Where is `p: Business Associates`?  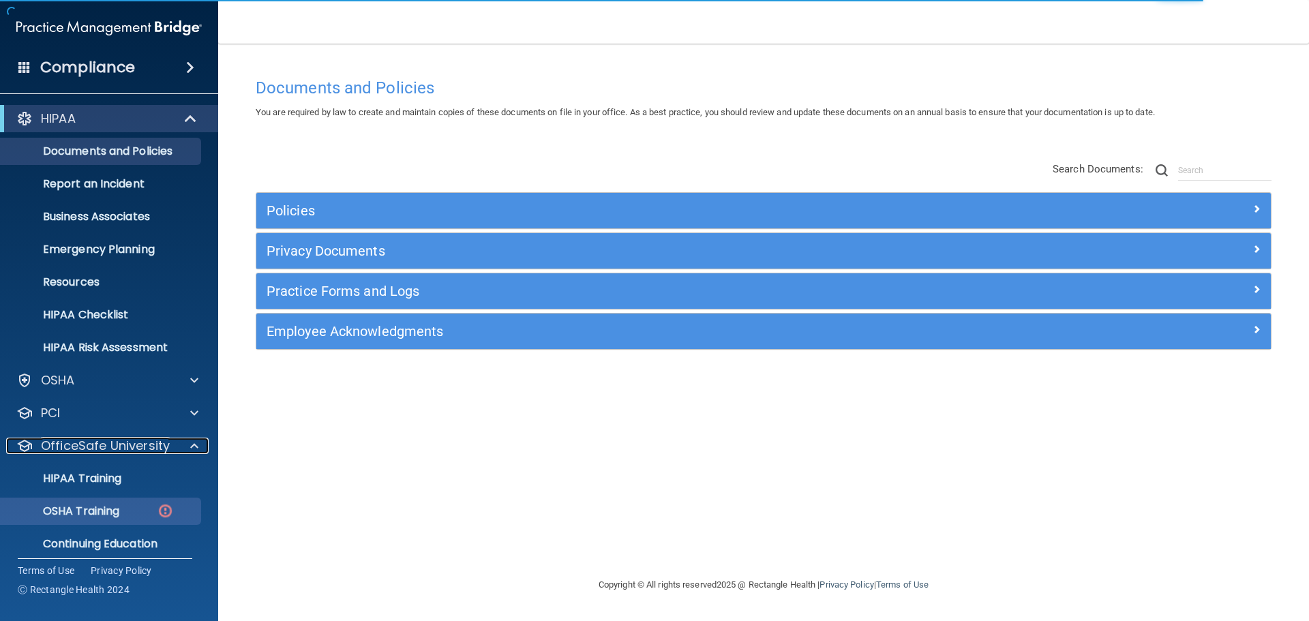
p: Business Associates is located at coordinates (102, 217).